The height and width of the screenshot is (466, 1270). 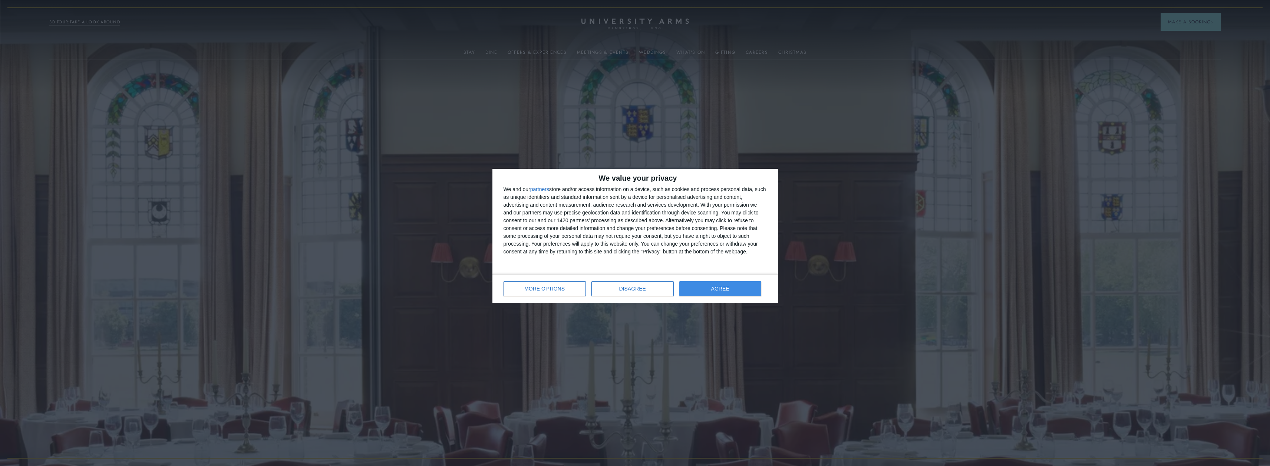 I want to click on button: MORE OPTIONS, so click(x=545, y=288).